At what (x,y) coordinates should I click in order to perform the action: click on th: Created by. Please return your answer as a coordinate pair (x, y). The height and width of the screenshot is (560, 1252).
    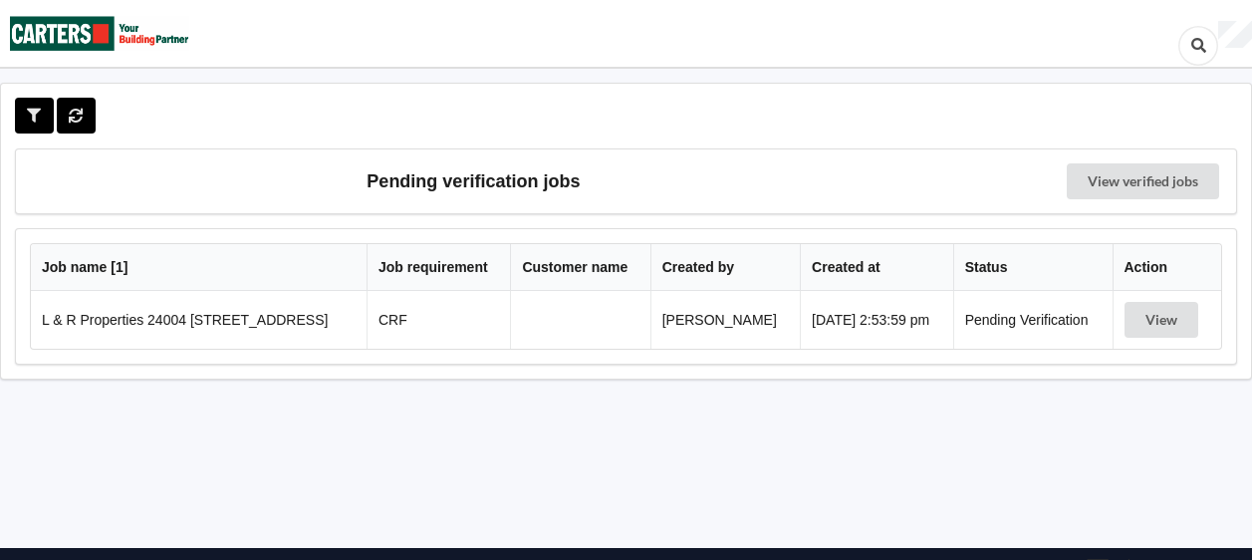
    Looking at the image, I should click on (725, 267).